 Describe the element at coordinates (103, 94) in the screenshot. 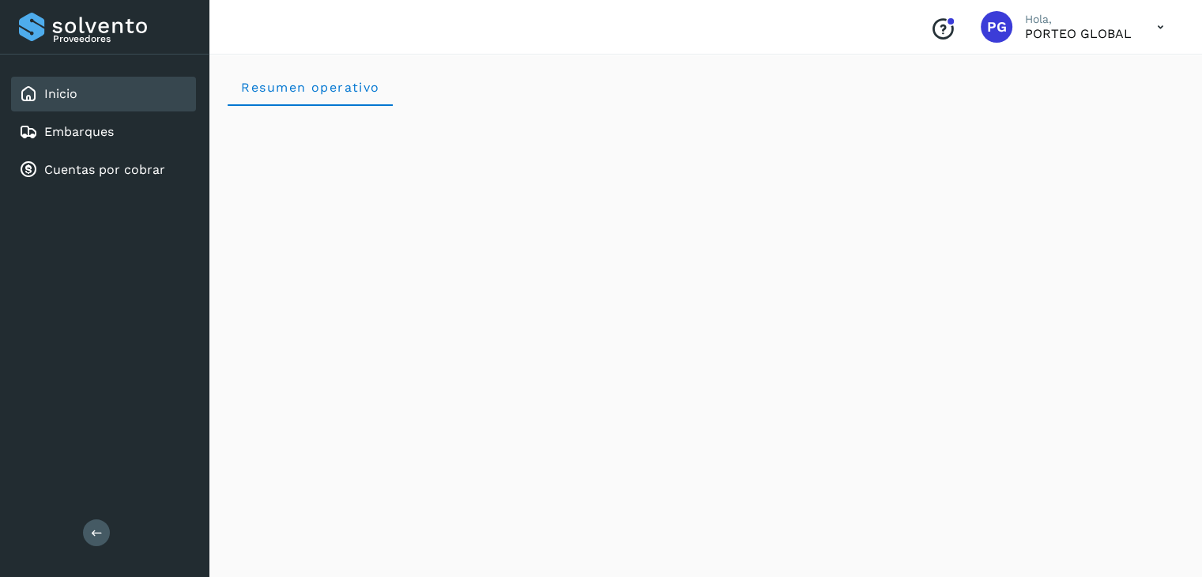

I see `div: Inicio` at that location.